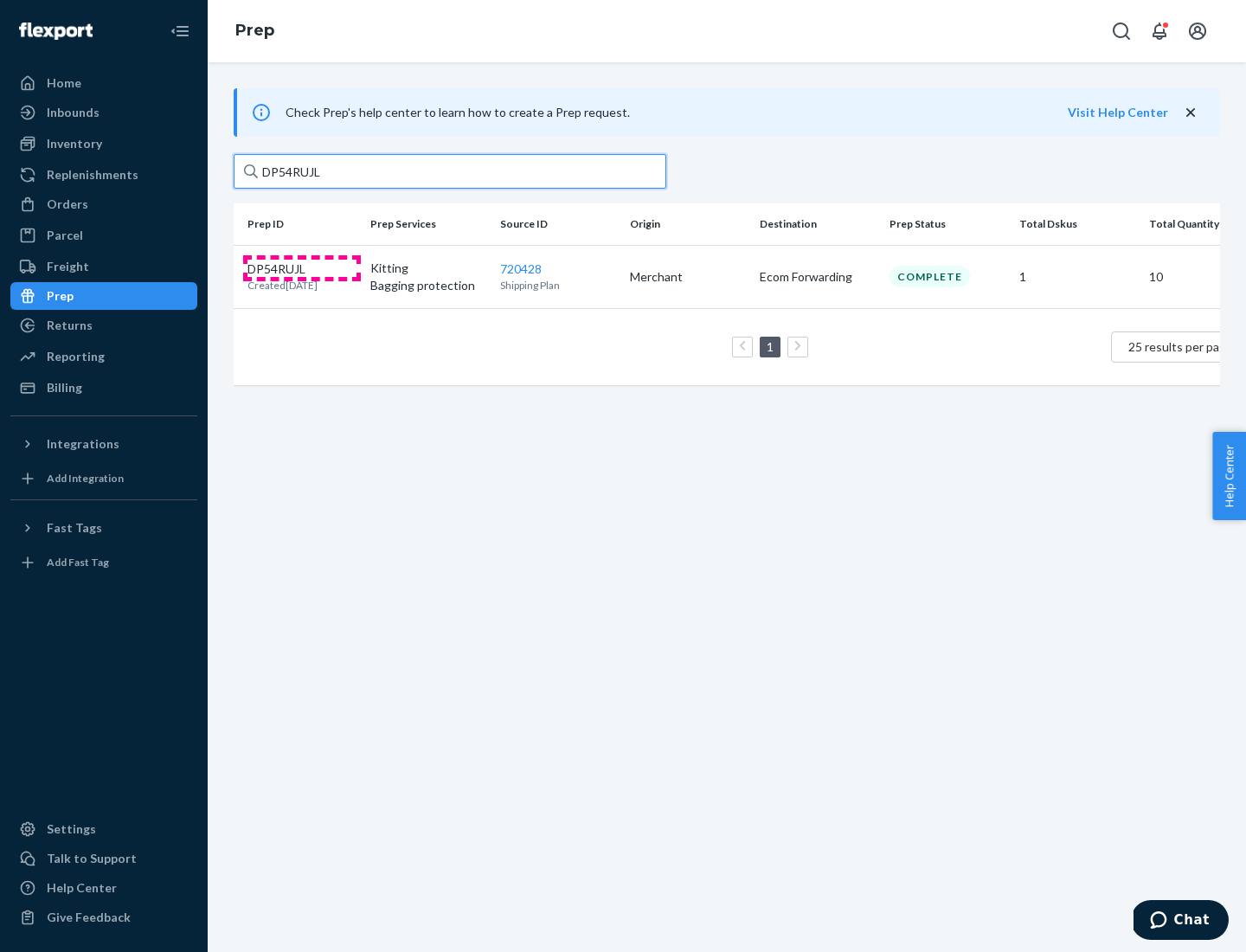 The width and height of the screenshot is (1246, 952). What do you see at coordinates (78, 561) in the screenshot?
I see `div: Add Fast Tag` at bounding box center [78, 561].